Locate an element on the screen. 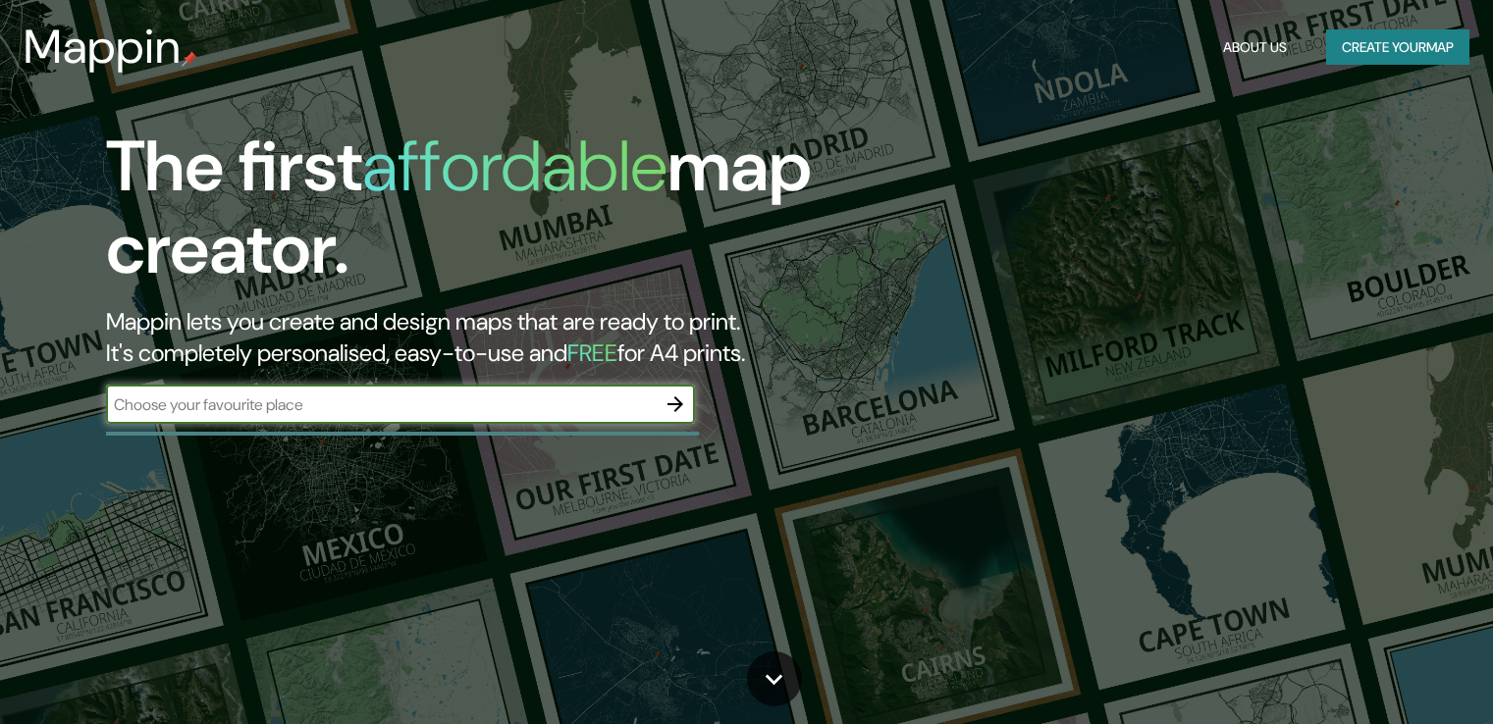 This screenshot has height=724, width=1493. h1: The first map creator. is located at coordinates (479, 216).